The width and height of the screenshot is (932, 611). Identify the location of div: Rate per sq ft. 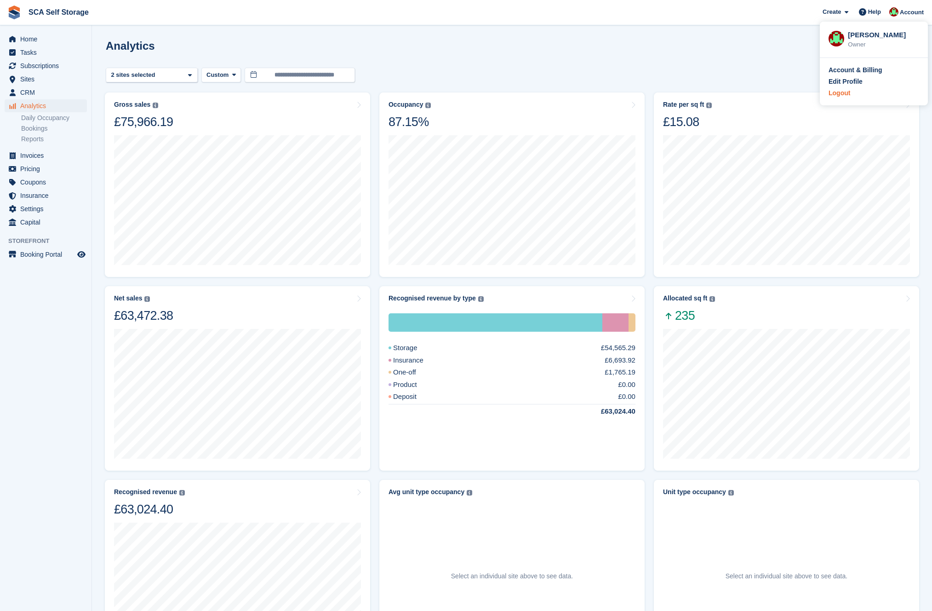
(683, 104).